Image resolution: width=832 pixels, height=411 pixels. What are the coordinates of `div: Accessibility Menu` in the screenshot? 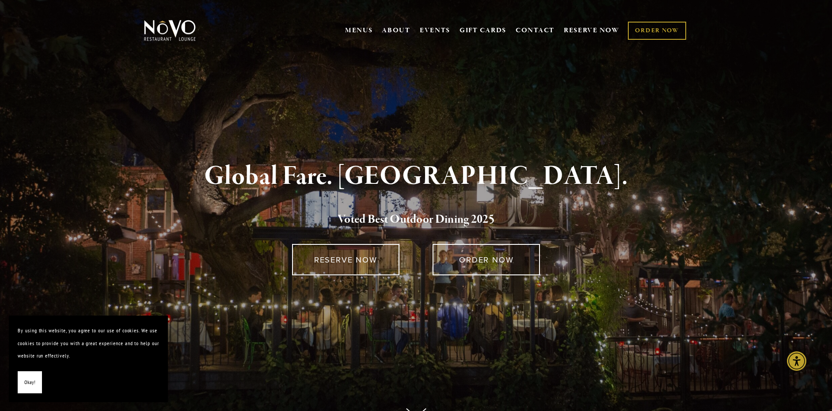 It's located at (796, 361).